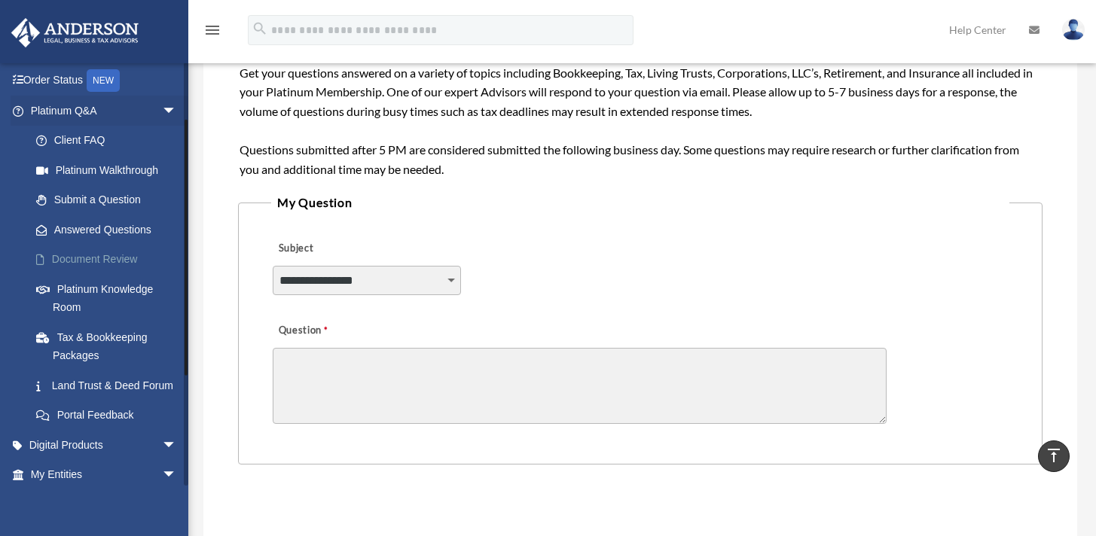 Image resolution: width=1096 pixels, height=536 pixels. Describe the element at coordinates (260, 29) in the screenshot. I see `i: search` at that location.